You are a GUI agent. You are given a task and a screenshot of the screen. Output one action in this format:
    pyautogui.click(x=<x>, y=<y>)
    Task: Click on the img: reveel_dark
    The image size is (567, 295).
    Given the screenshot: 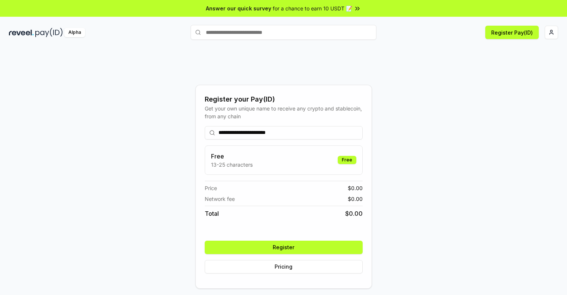 What is the action you would take?
    pyautogui.click(x=21, y=32)
    